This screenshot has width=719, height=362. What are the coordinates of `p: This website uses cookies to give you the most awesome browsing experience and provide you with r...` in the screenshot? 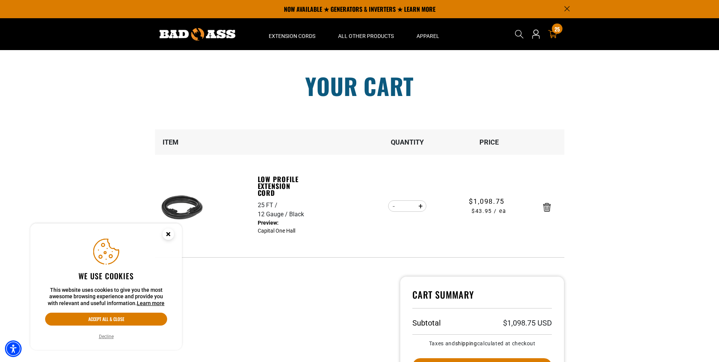 It's located at (106, 296).